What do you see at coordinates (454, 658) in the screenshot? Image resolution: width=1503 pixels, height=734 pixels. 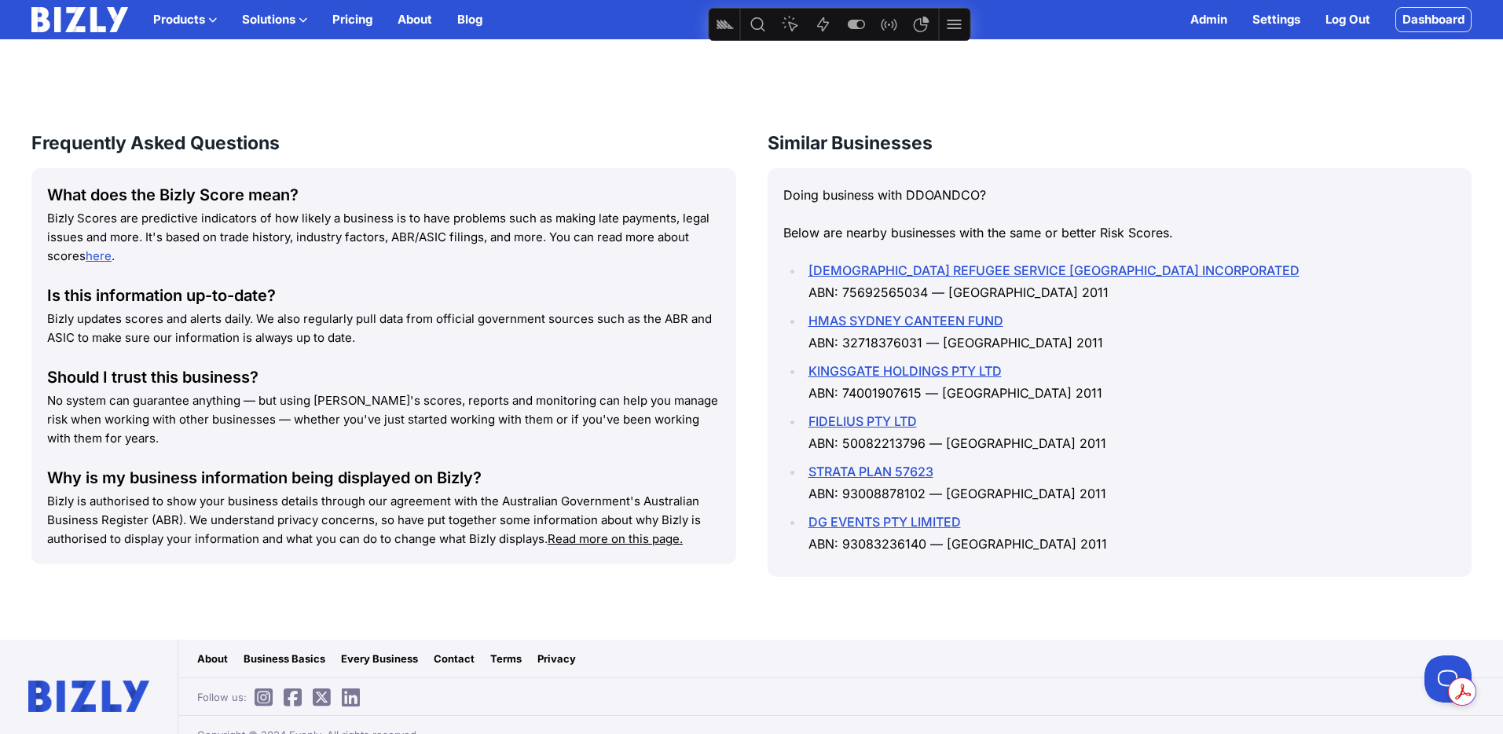 I see `a: Contact` at bounding box center [454, 658].